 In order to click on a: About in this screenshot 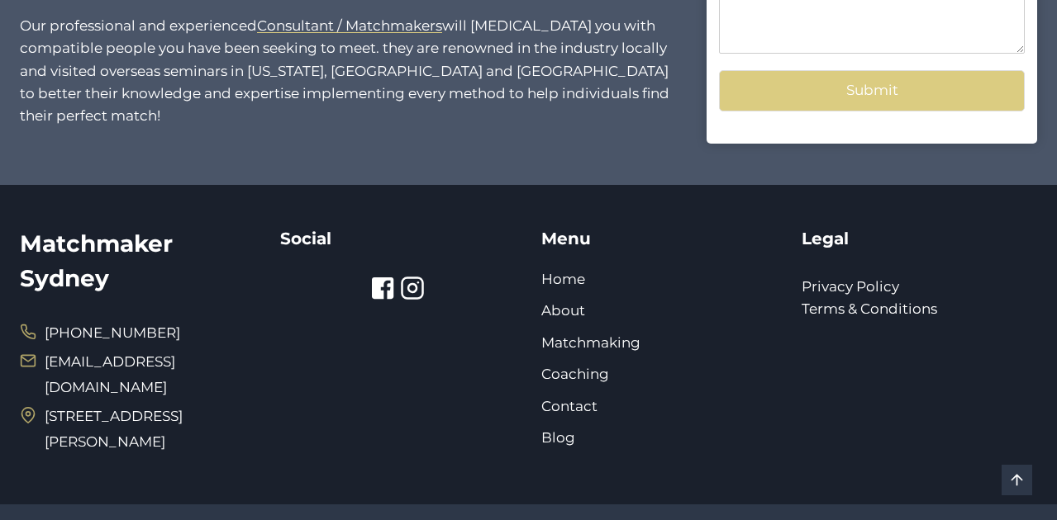, I will do `click(563, 311)`.